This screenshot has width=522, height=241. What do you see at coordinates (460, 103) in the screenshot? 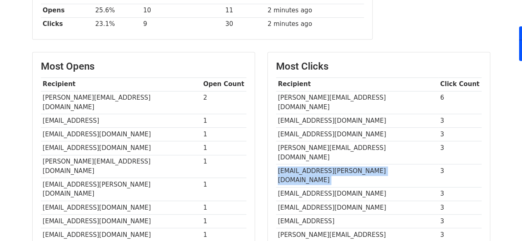
I see `td: 6` at bounding box center [460, 103].